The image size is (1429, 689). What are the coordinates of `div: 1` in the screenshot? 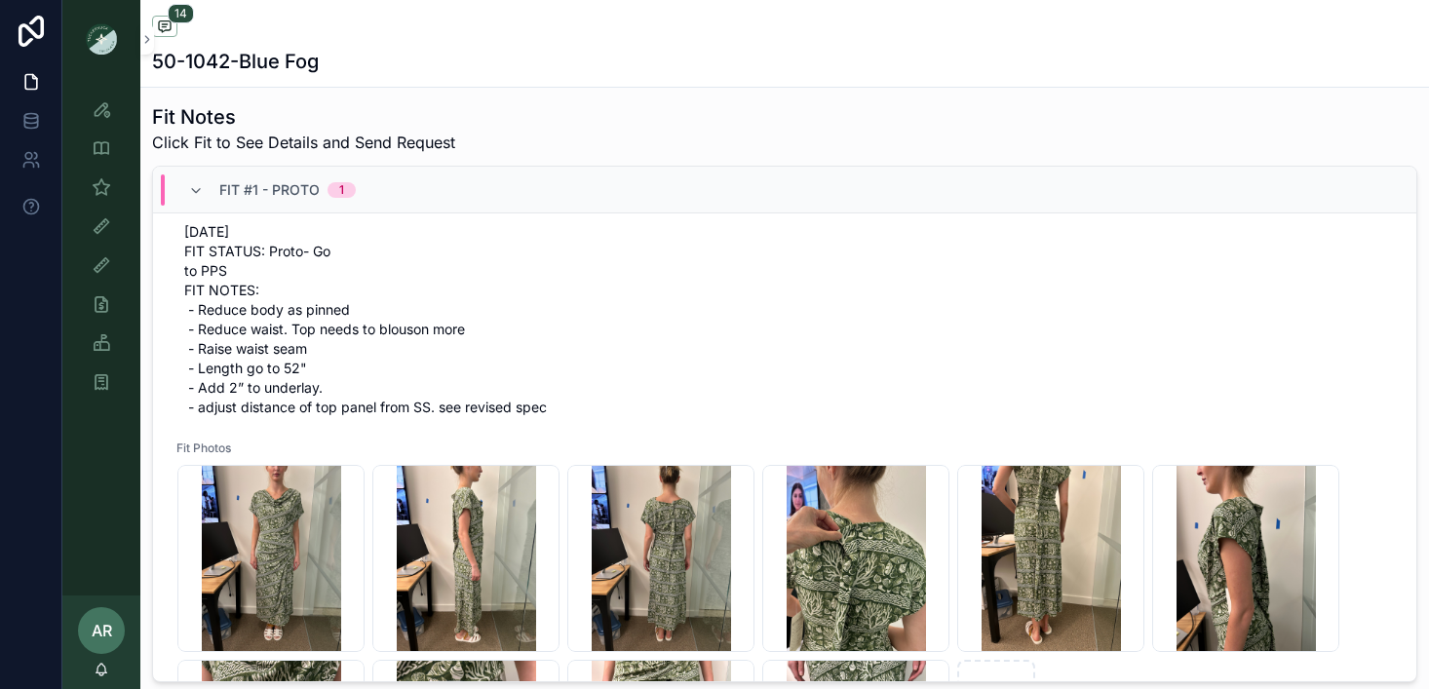 It's located at (341, 190).